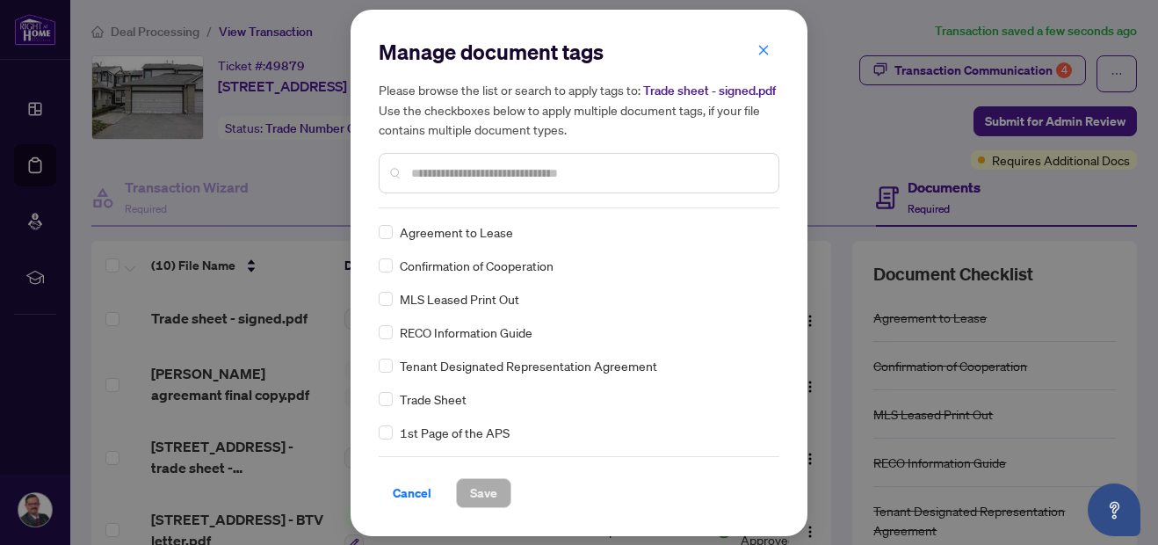  Describe the element at coordinates (460, 299) in the screenshot. I see `span: MLS Leased Print Out` at that location.